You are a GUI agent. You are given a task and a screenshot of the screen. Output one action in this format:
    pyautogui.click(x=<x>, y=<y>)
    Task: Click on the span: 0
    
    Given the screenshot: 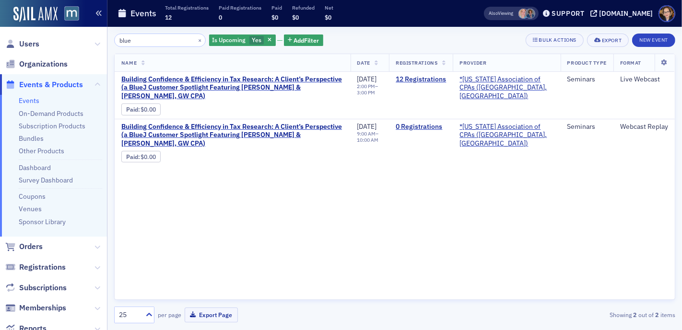 What is the action you would take?
    pyautogui.click(x=220, y=17)
    